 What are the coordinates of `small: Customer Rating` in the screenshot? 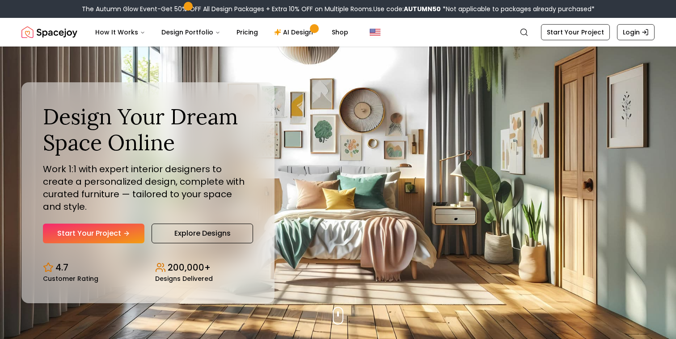 It's located at (71, 279).